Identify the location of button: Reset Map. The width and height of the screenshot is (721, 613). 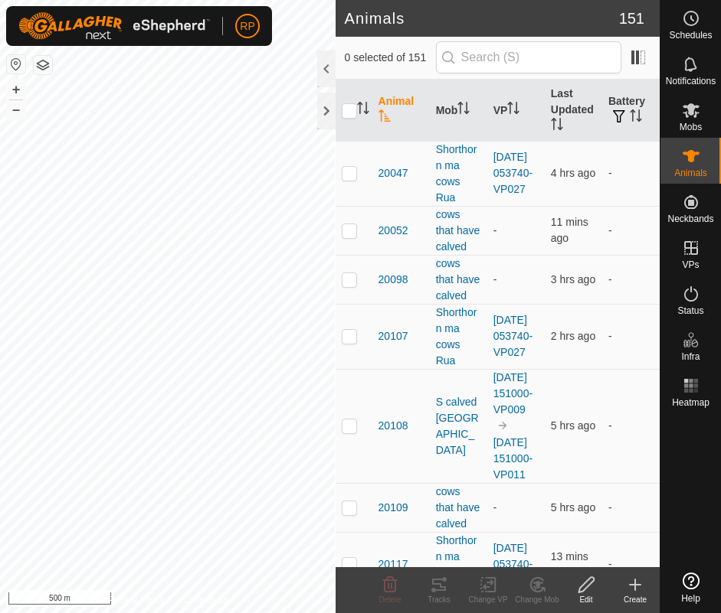
(16, 64).